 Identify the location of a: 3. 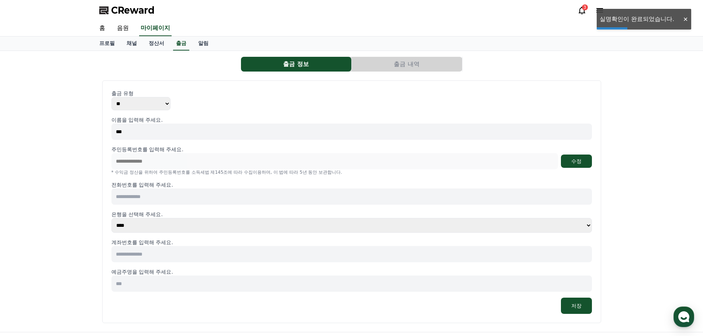
(582, 10).